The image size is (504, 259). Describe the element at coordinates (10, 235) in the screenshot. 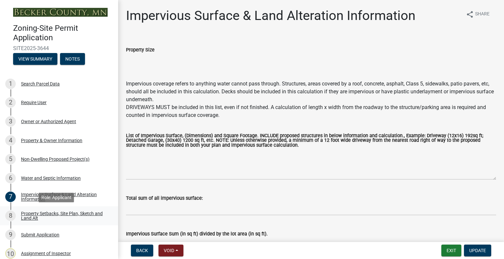

I see `div: 9` at that location.